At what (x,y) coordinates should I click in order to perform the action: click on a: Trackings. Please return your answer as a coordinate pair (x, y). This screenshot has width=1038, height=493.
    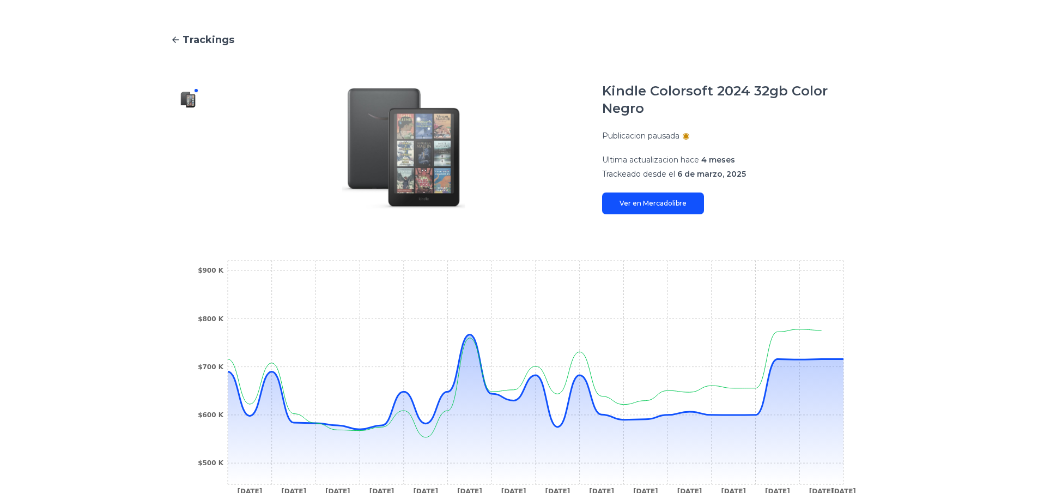
    Looking at the image, I should click on (519, 40).